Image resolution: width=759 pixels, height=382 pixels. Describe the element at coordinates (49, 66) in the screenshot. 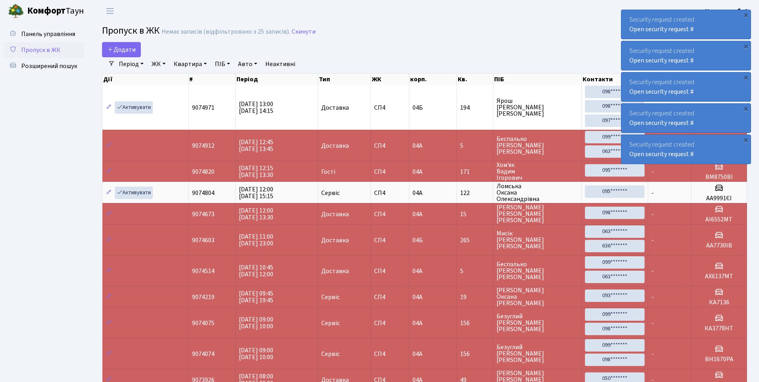

I see `span: Розширений пошук` at that location.